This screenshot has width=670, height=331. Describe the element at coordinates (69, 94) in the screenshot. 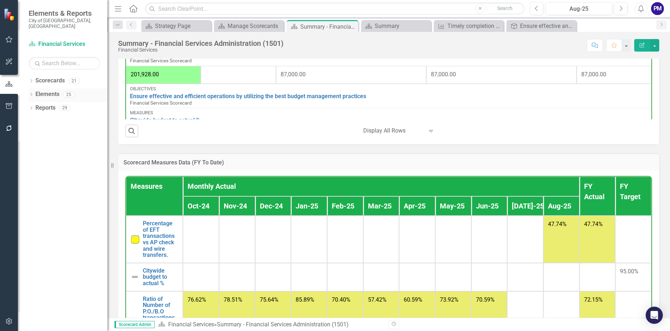

I see `div: 25` at that location.